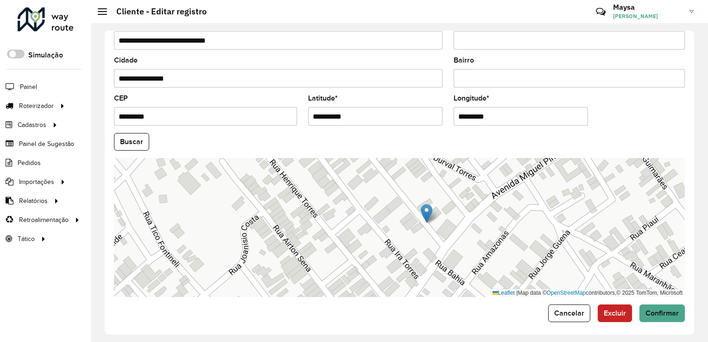  Describe the element at coordinates (44, 220) in the screenshot. I see `span: Retroalimentação` at that location.